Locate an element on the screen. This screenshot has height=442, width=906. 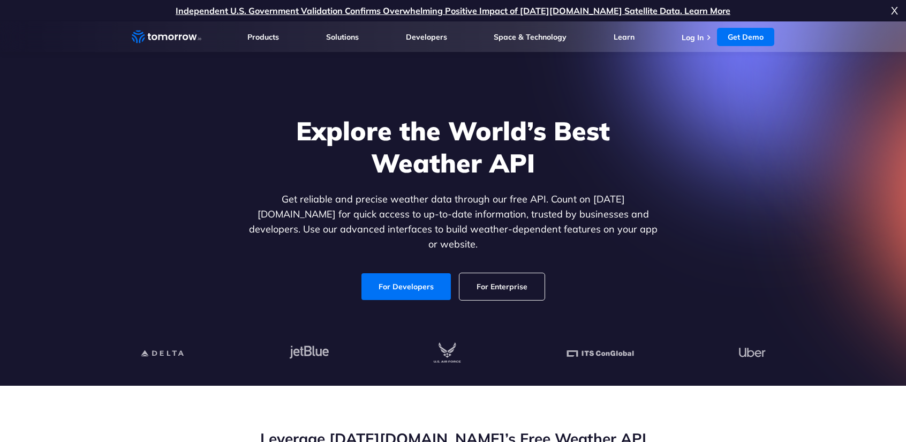
a: Get Demo is located at coordinates (745, 37).